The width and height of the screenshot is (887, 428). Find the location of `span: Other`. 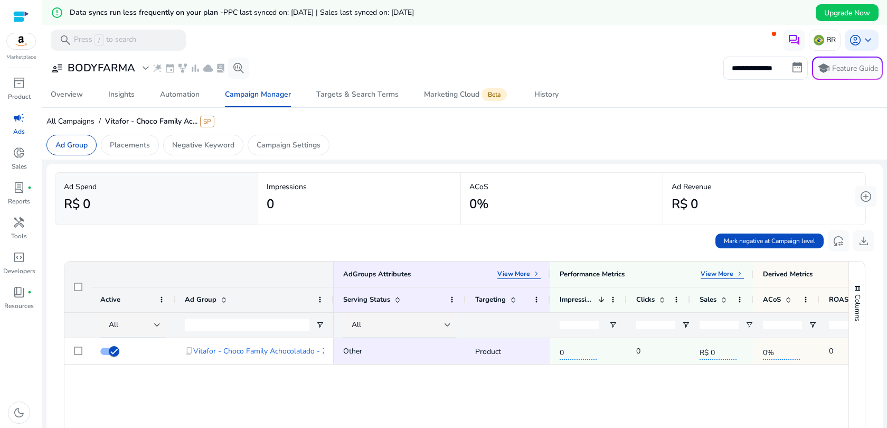

span: Other is located at coordinates (353, 351).